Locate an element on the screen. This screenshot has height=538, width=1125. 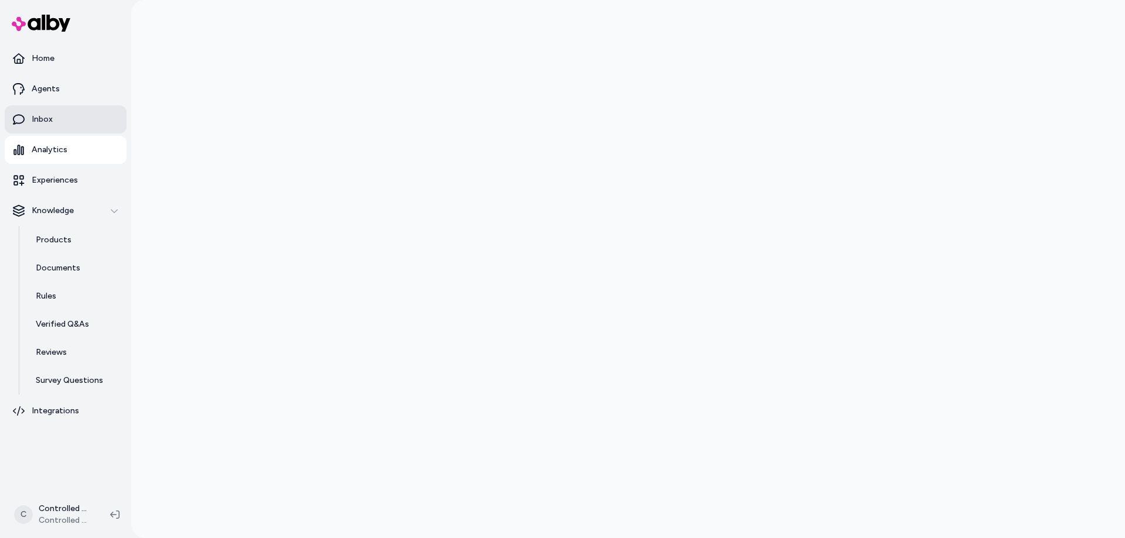
p: Verified Q&As is located at coordinates (62, 325).